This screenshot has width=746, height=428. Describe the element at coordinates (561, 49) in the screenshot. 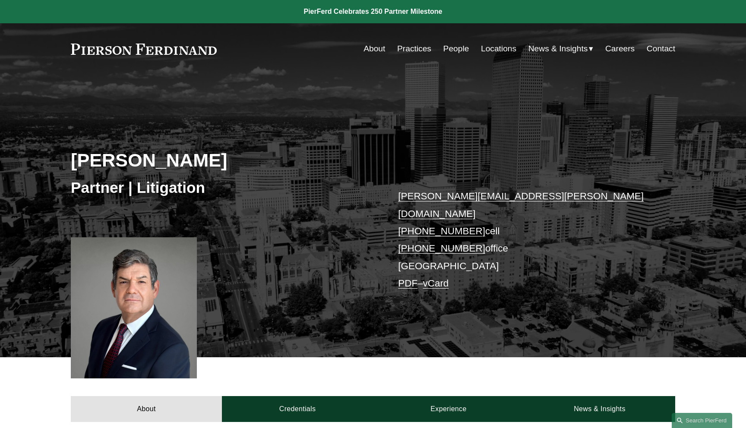

I see `a: folder dropdown` at that location.